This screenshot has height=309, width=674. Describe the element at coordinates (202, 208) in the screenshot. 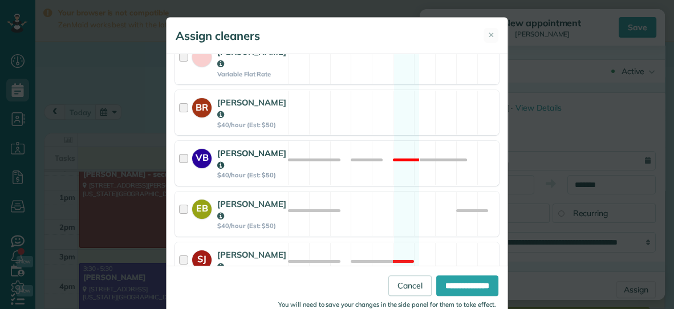

I see `strong: EB` at that location.